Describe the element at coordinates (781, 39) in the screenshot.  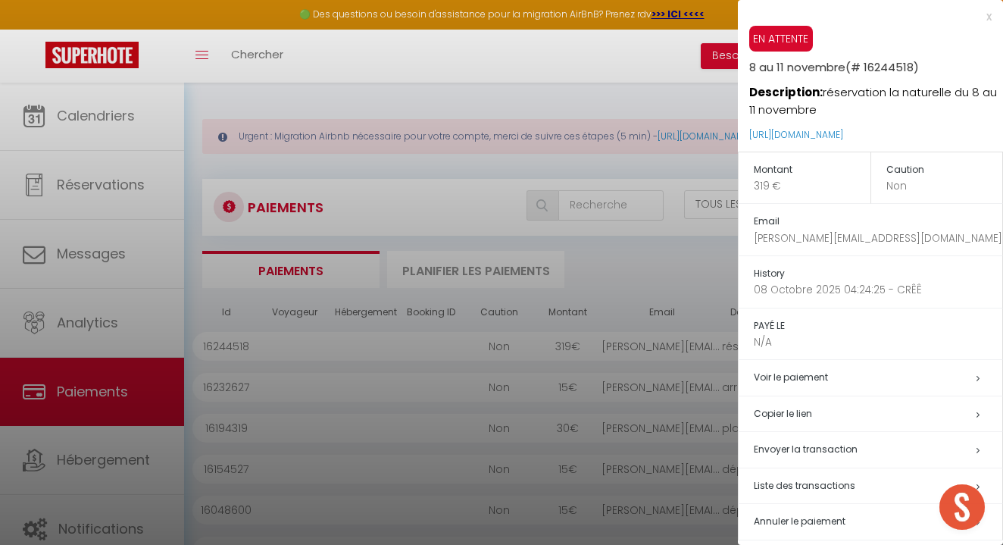
I see `span: EN ATTENTE` at that location.